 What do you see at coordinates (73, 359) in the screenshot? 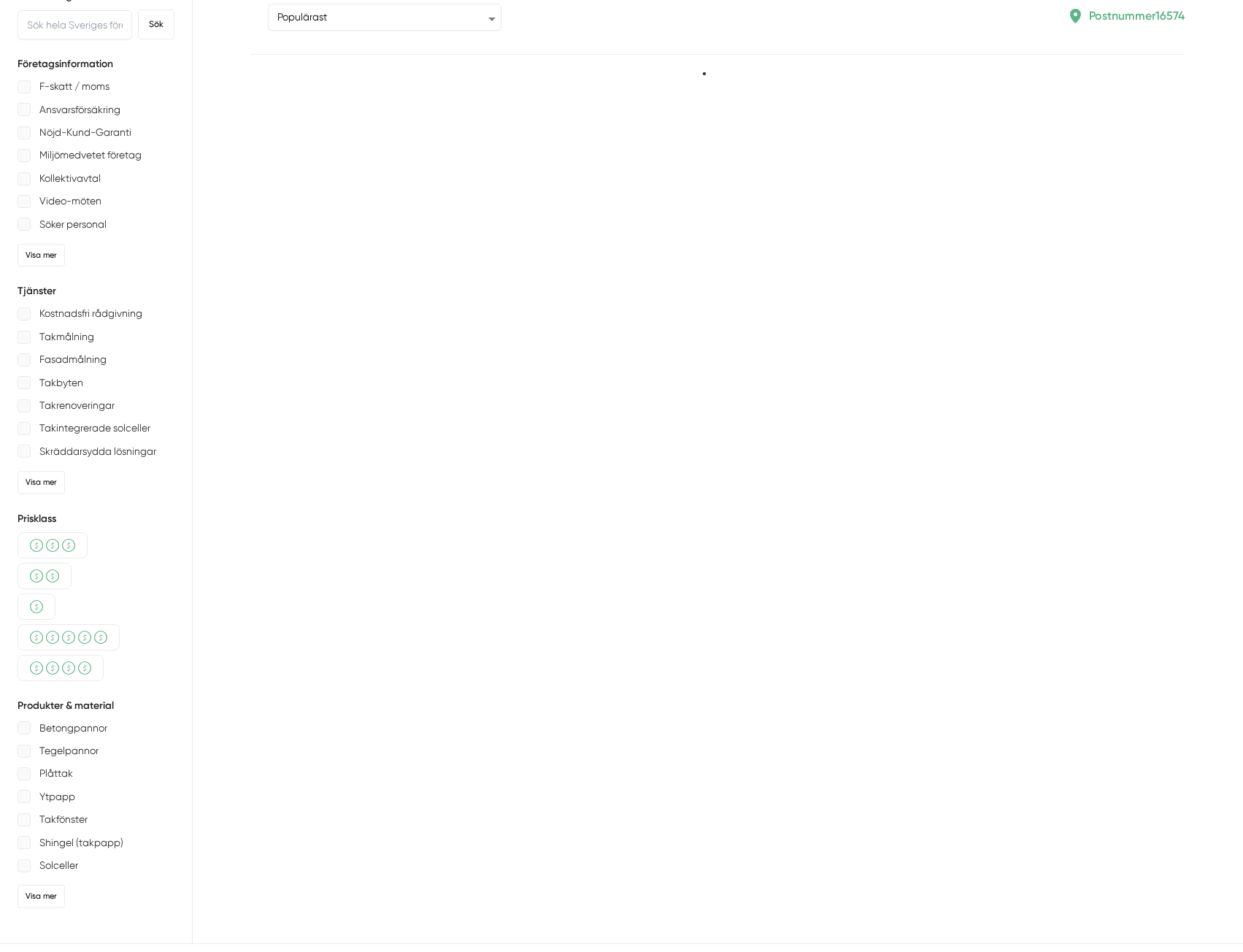
I see `p: Fasadmålning` at bounding box center [73, 359].